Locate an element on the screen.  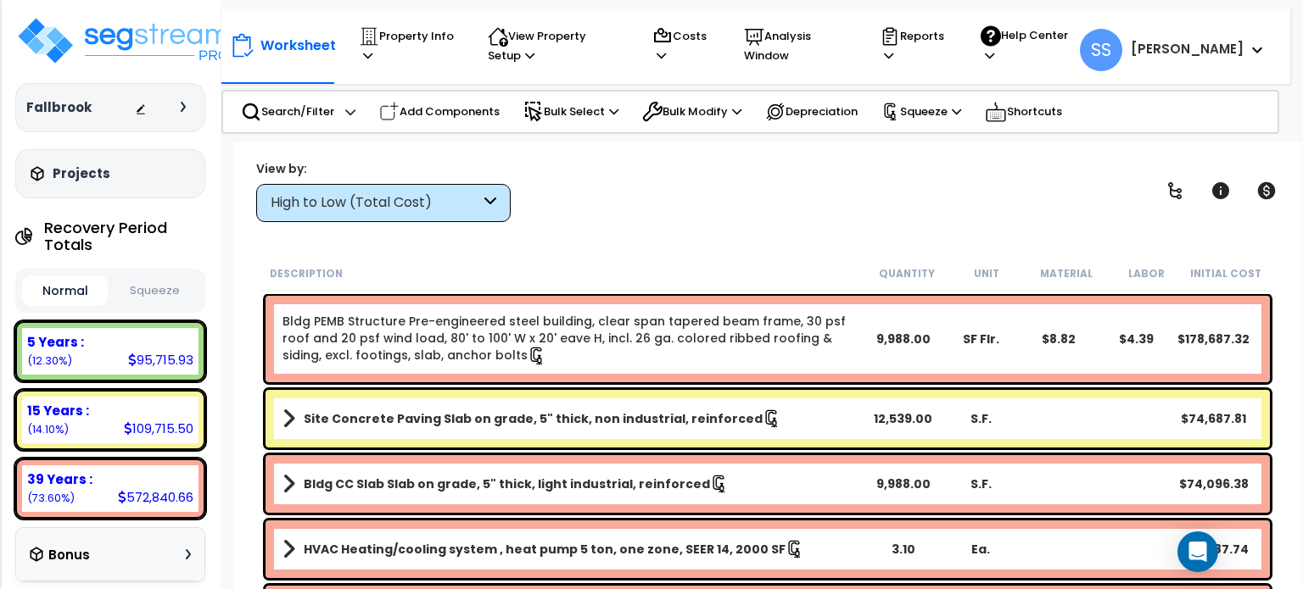
div: 95,715.93 is located at coordinates (160, 360).